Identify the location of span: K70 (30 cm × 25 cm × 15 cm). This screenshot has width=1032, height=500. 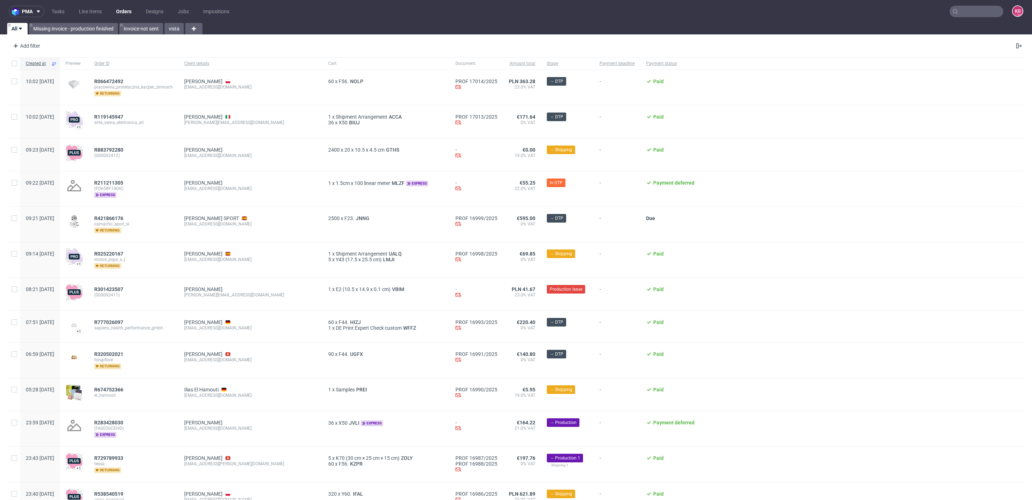
(367, 458).